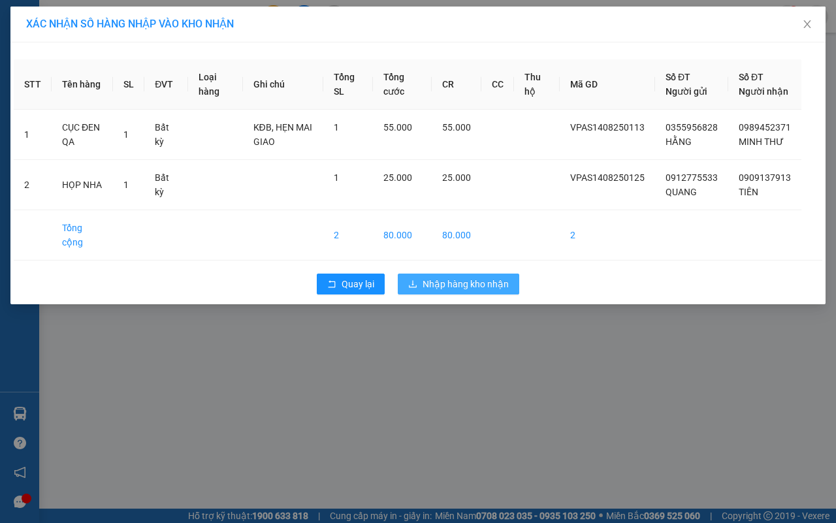 The image size is (836, 523). I want to click on span: KĐB, HẸN MAI GIAO, so click(283, 135).